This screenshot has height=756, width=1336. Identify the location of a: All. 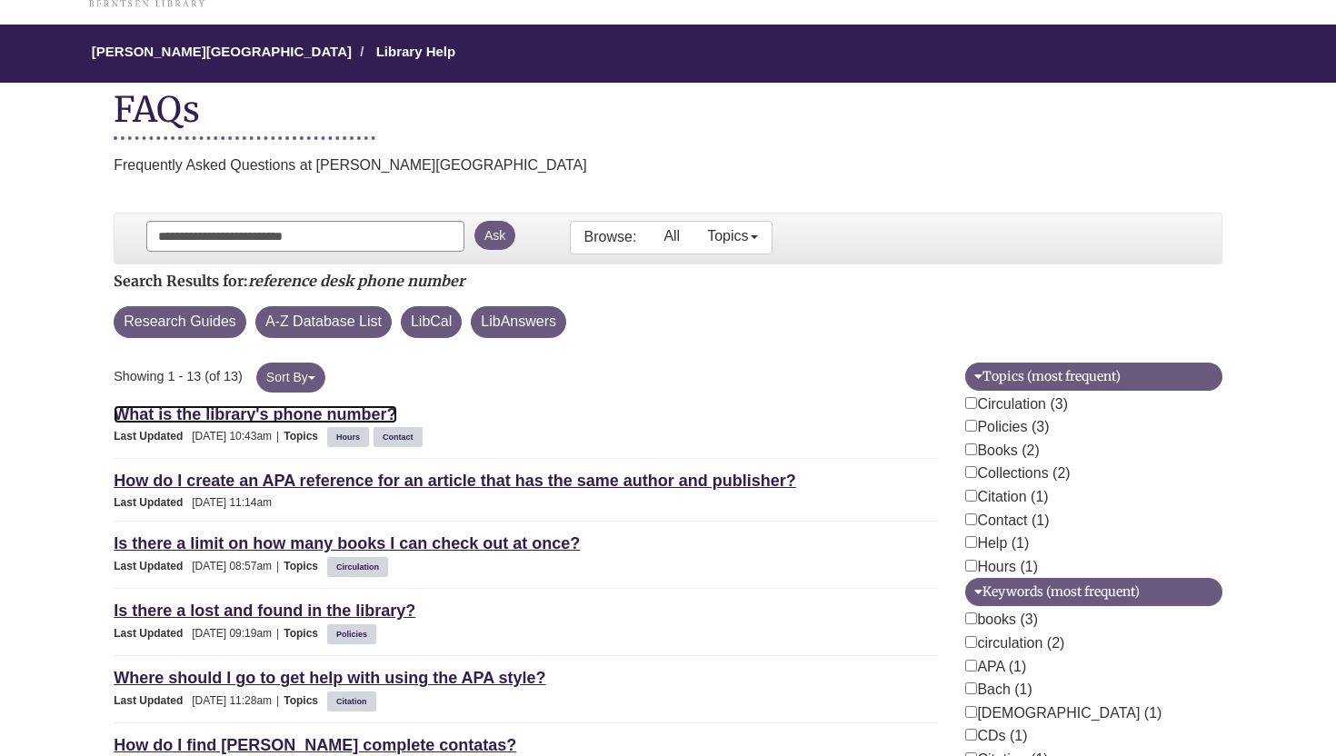
(672, 236).